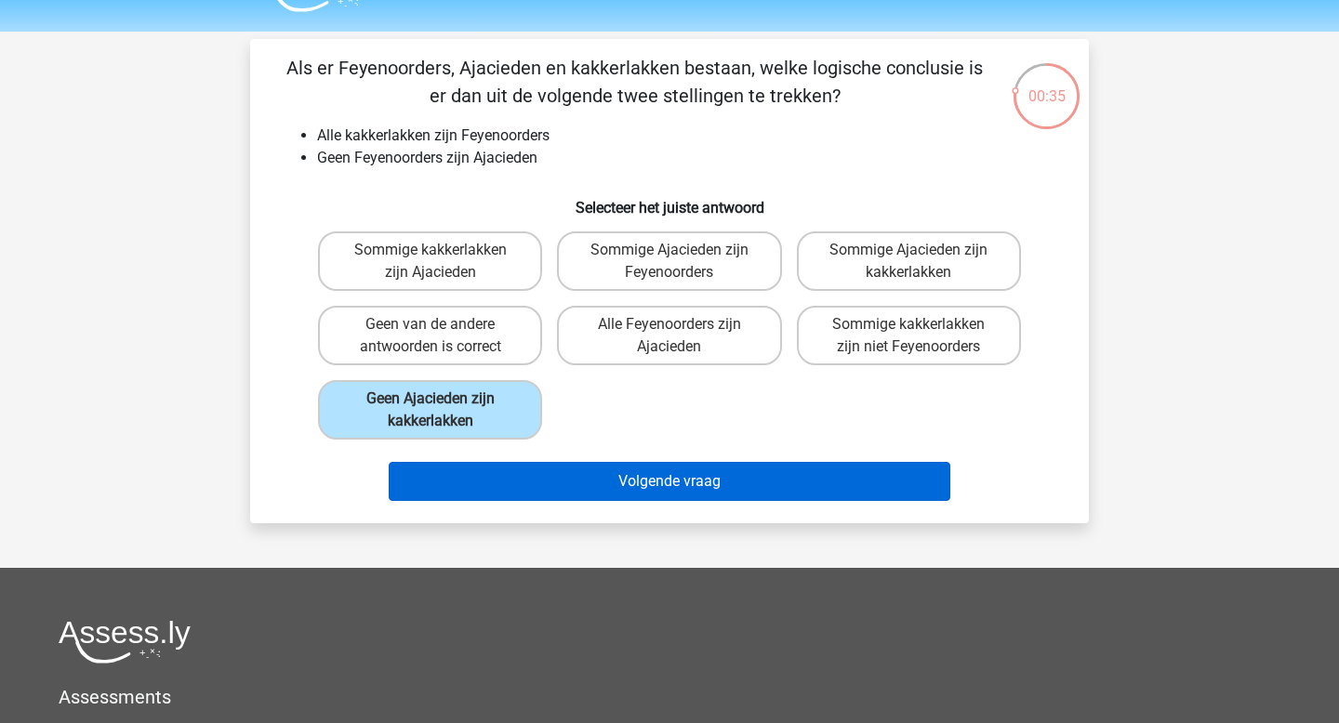  What do you see at coordinates (908, 336) in the screenshot?
I see `label: Sommige kakkerlakken zijn niet Feyenoorders` at bounding box center [908, 336].